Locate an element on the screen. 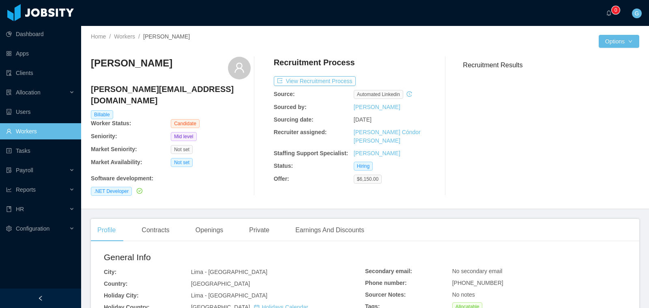 This screenshot has width=649, height=308. a: icon: exportView Recruitment Process is located at coordinates (315, 81).